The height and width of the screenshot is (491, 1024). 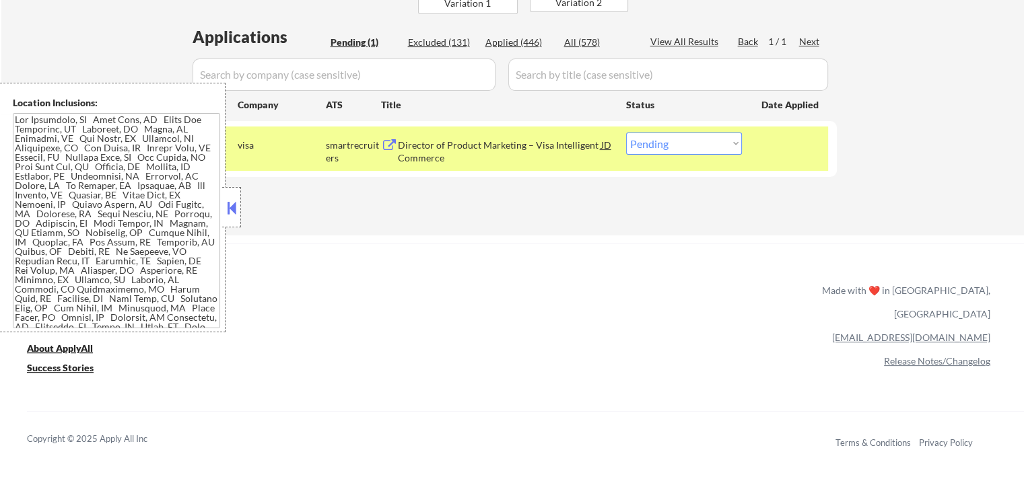 I want to click on div: Status, so click(x=684, y=104).